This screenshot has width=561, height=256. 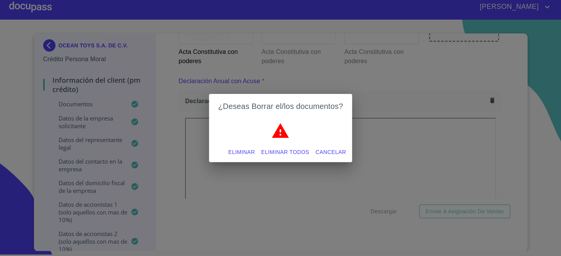 I want to click on button: Eliminar todos, so click(x=285, y=152).